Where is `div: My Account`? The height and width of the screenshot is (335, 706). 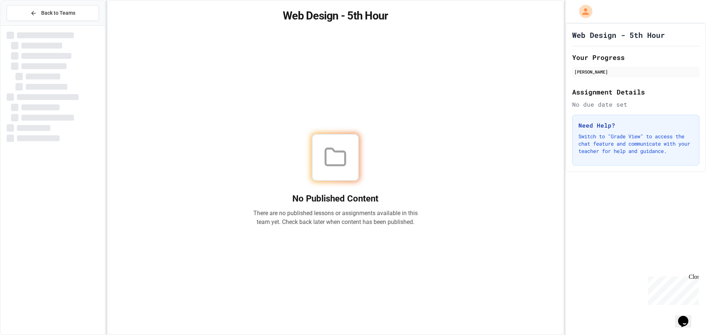 div: My Account is located at coordinates (583, 11).